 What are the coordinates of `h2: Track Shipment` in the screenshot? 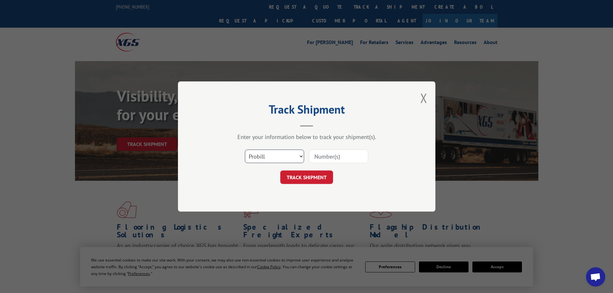 It's located at (307, 111).